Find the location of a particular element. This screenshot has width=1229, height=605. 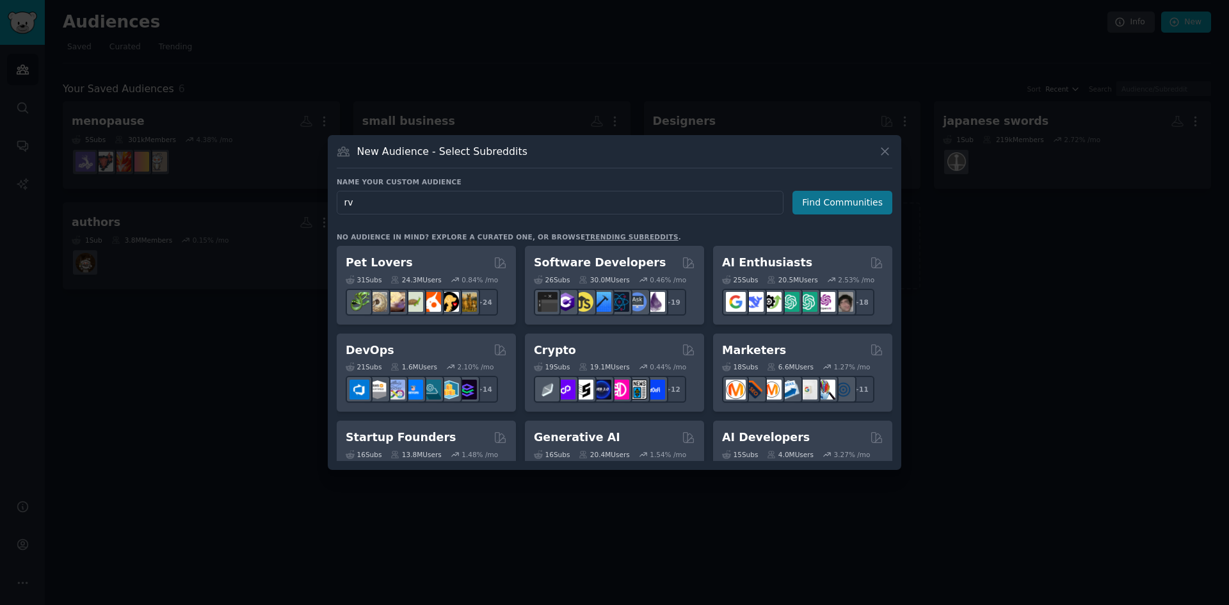

img: platformengineering is located at coordinates (431, 389).